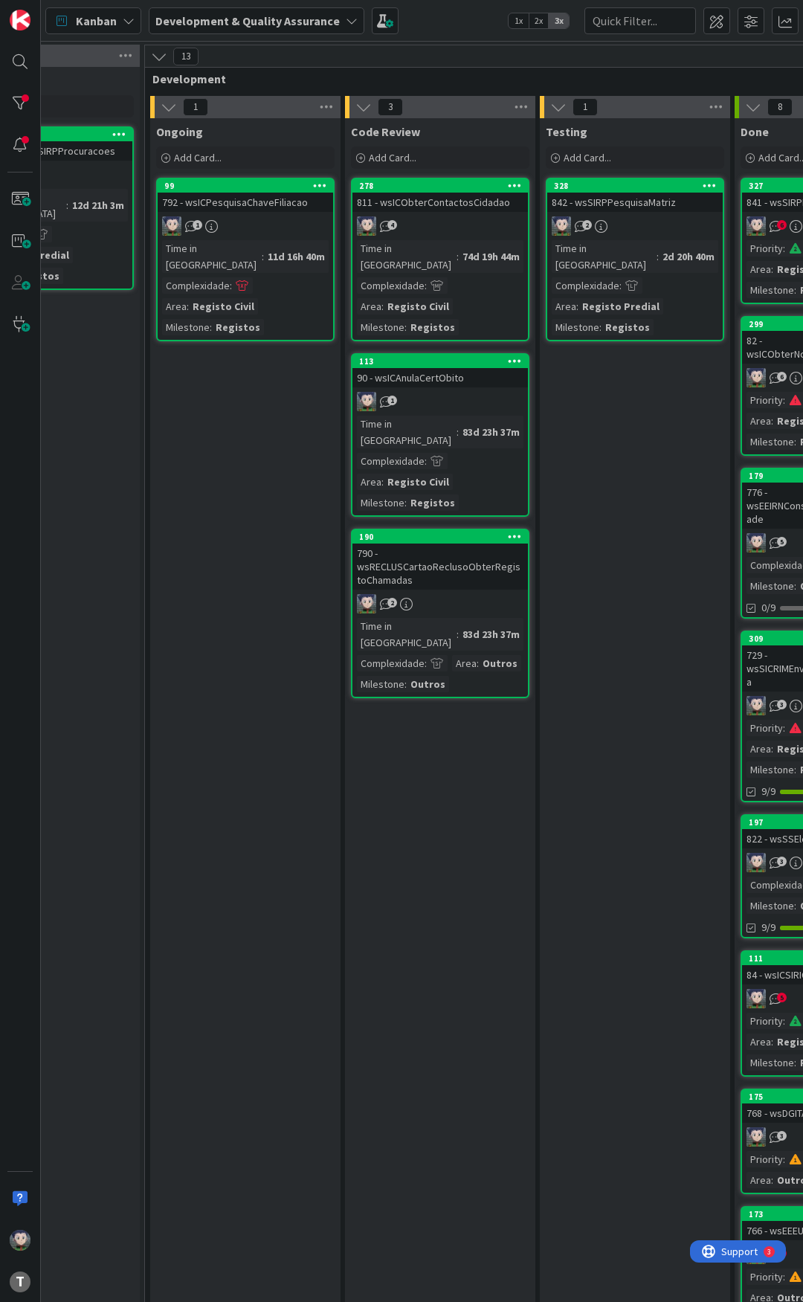  What do you see at coordinates (440, 378) in the screenshot?
I see `div: 90 - wsICAnulaCertObito` at bounding box center [440, 378].